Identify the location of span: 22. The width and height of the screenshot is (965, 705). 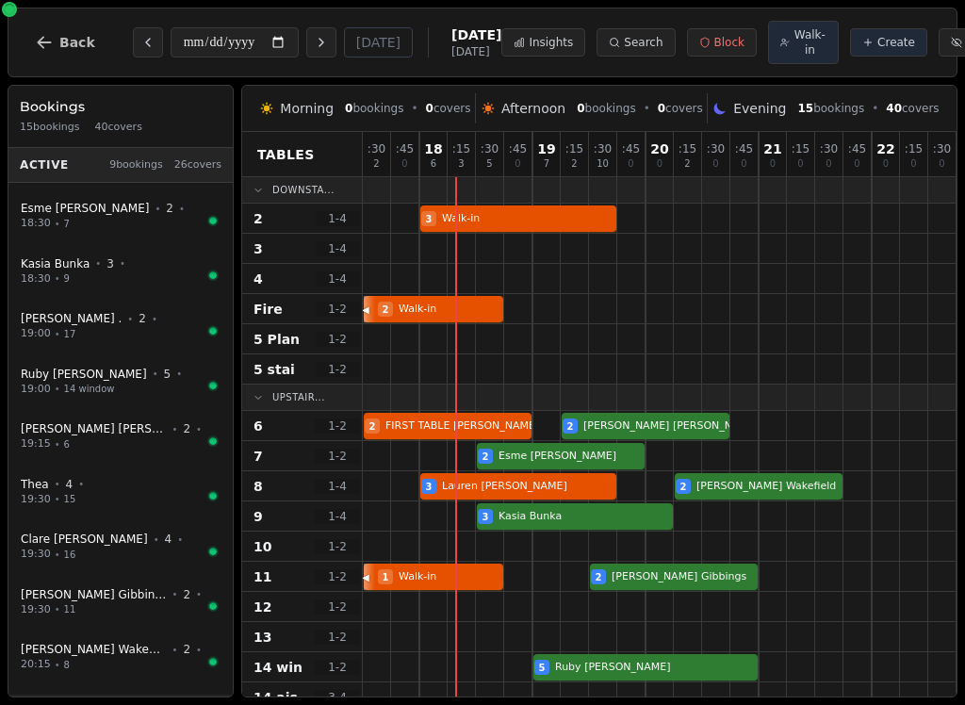
(885, 149).